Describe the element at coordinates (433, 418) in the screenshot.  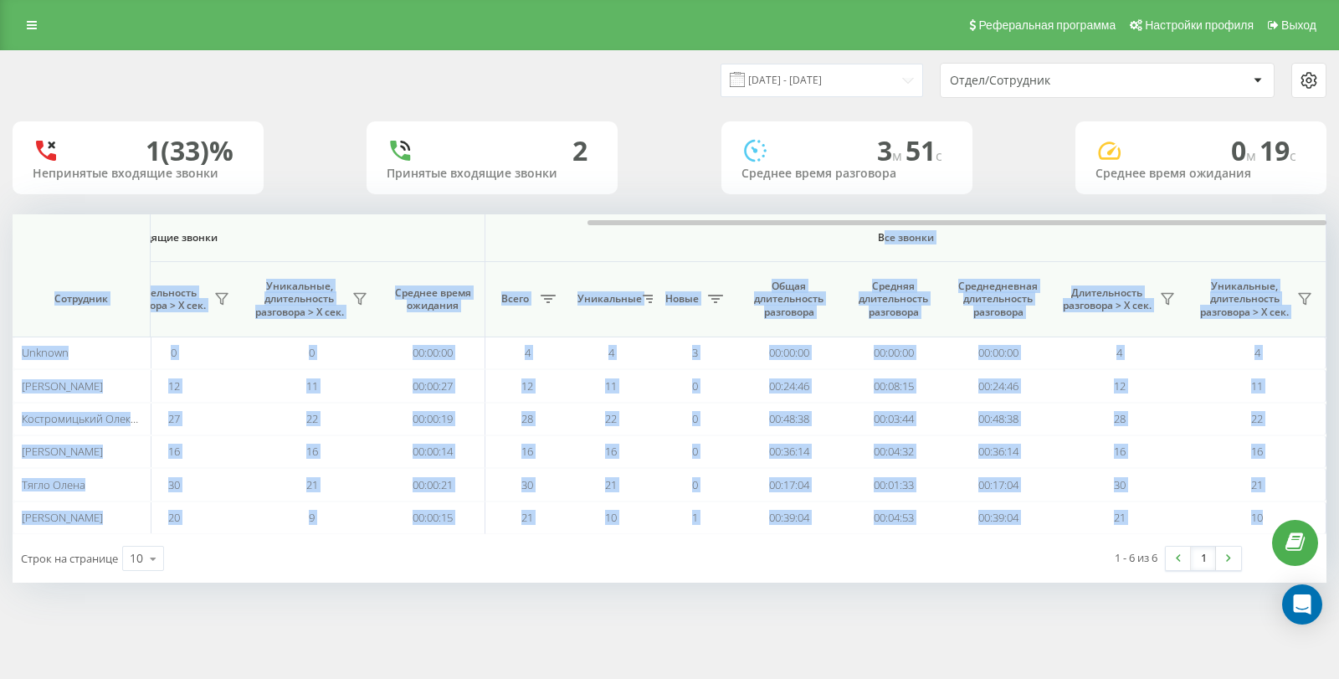
I see `td: 00:00:19` at that location.